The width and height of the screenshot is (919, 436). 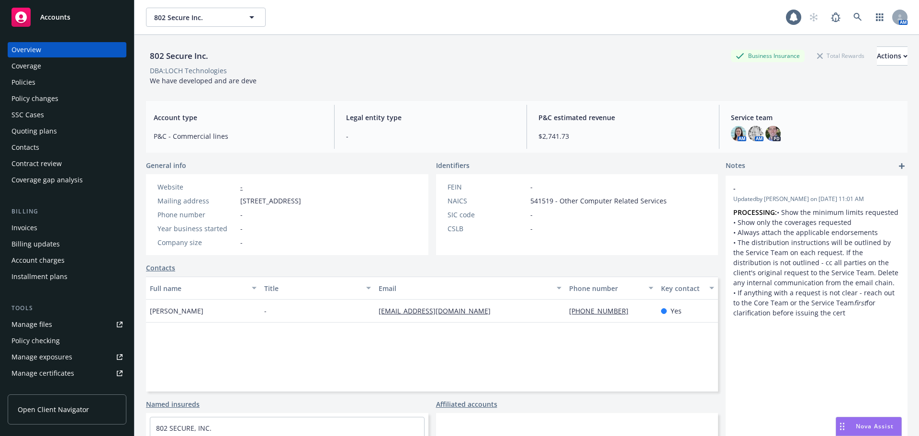 I want to click on div: Full name, so click(x=198, y=288).